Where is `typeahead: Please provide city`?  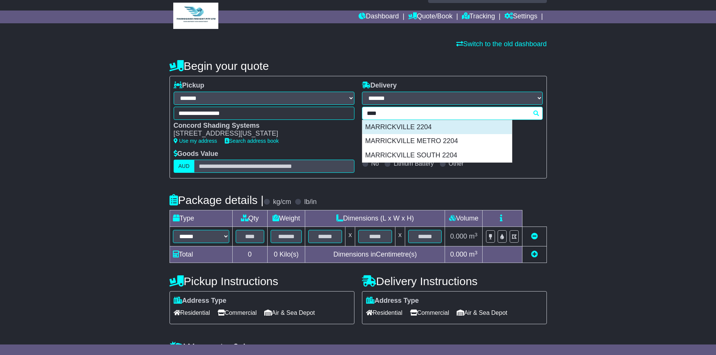 typeahead: Please provide city is located at coordinates (452, 113).